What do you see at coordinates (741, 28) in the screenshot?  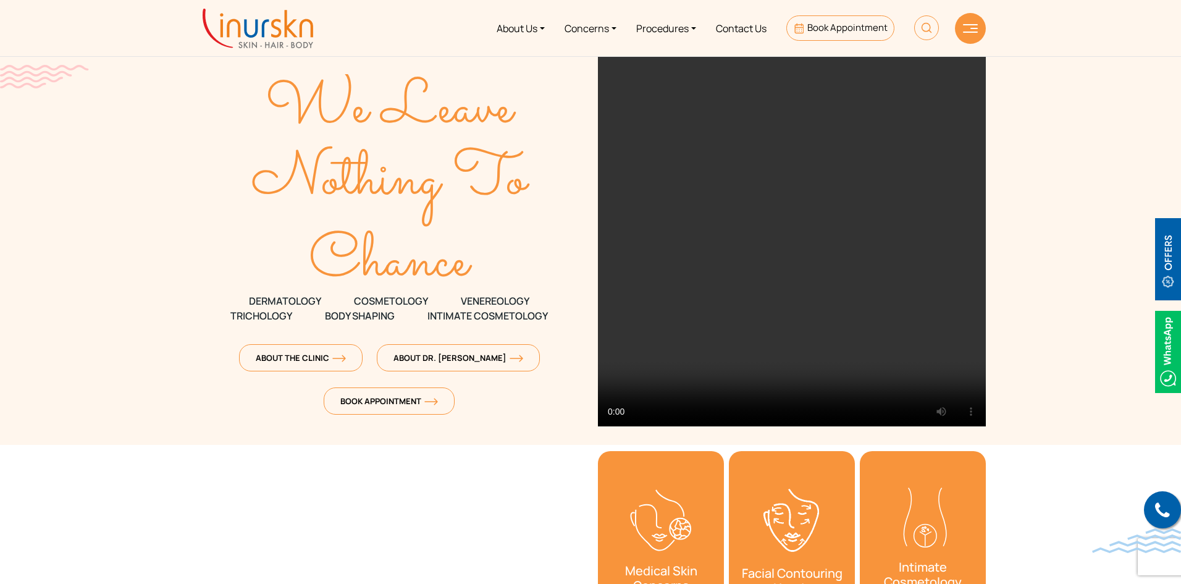 I see `a: Contact Us` at bounding box center [741, 28].